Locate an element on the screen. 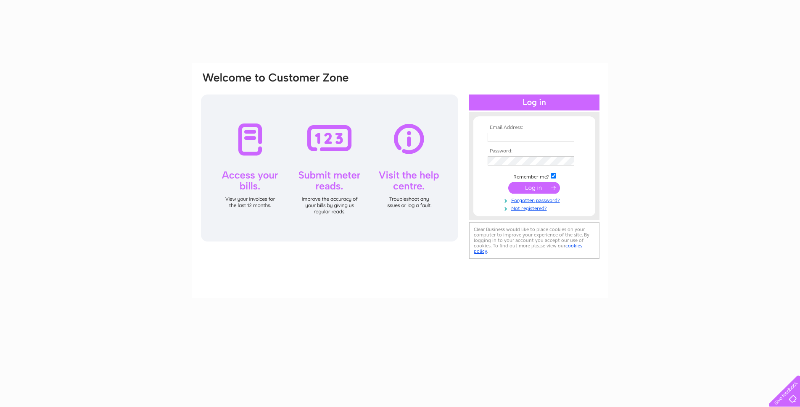  a: cookies policy is located at coordinates (528, 248).